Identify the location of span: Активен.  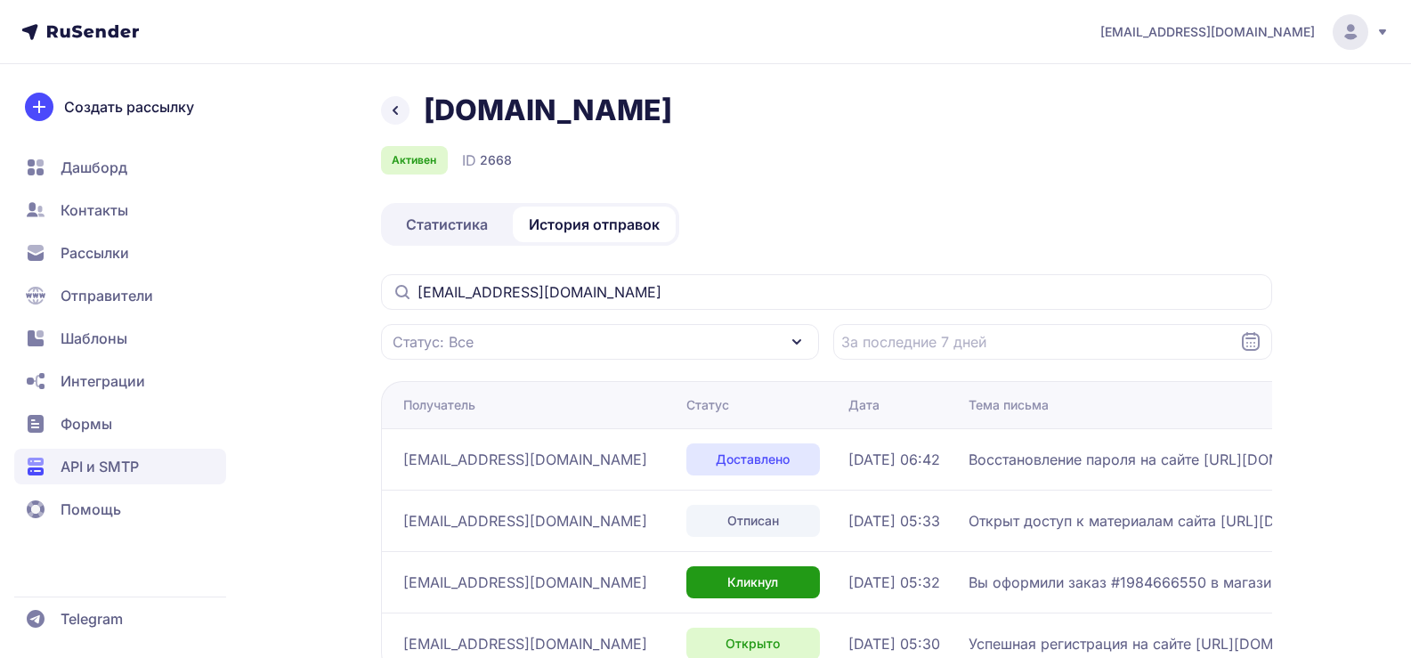
(414, 160).